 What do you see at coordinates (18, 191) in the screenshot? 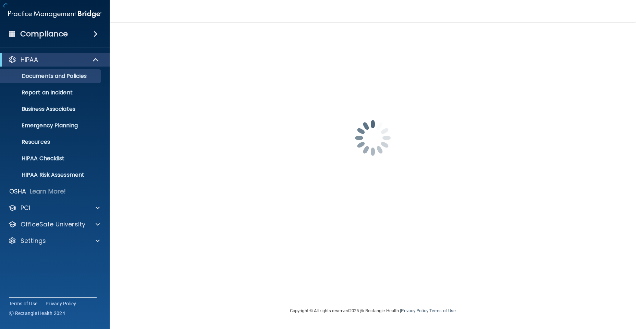
I see `p: OSHA` at bounding box center [18, 191].